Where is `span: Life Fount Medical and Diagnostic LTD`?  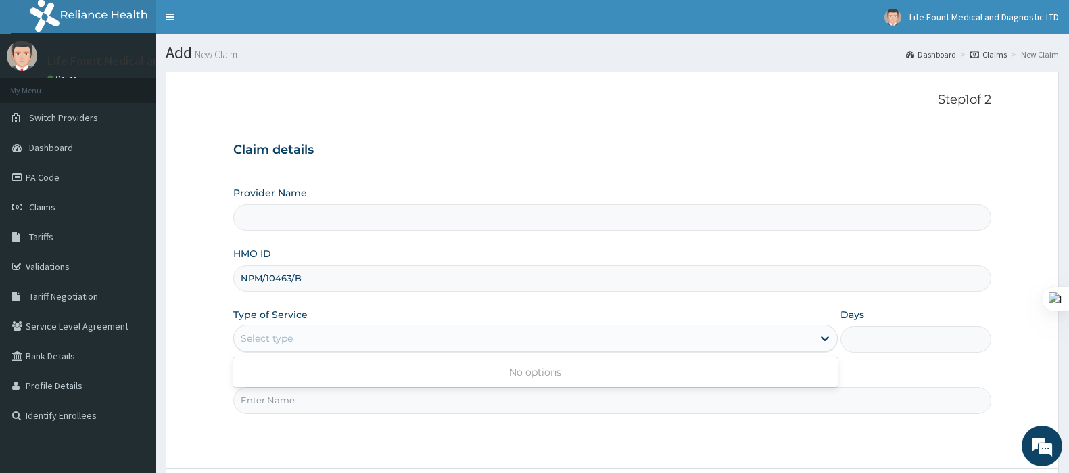 span: Life Fount Medical and Diagnostic LTD is located at coordinates (984, 17).